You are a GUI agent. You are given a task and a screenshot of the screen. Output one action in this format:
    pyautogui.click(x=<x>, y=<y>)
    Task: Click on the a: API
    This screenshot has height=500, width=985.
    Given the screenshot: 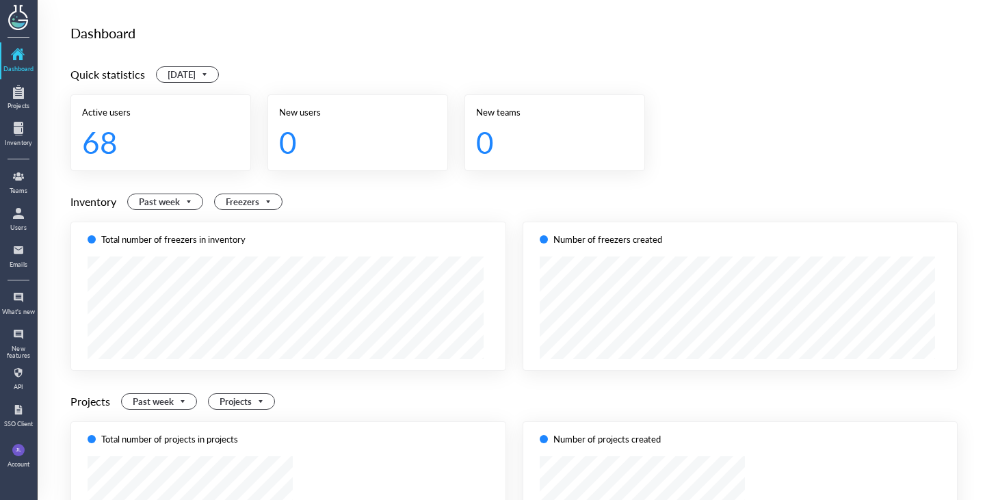 What is the action you would take?
    pyautogui.click(x=18, y=379)
    